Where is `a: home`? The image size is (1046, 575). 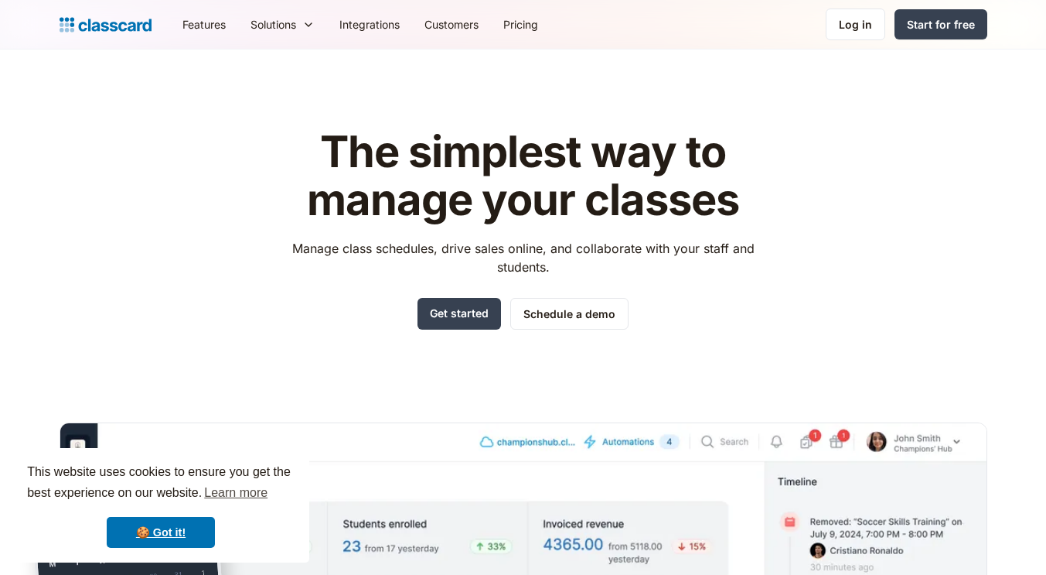
a: home is located at coordinates (105, 25).